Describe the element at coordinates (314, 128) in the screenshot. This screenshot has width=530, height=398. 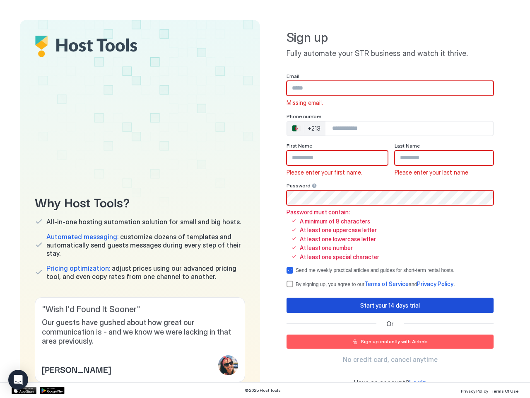
I see `div: +213` at that location.